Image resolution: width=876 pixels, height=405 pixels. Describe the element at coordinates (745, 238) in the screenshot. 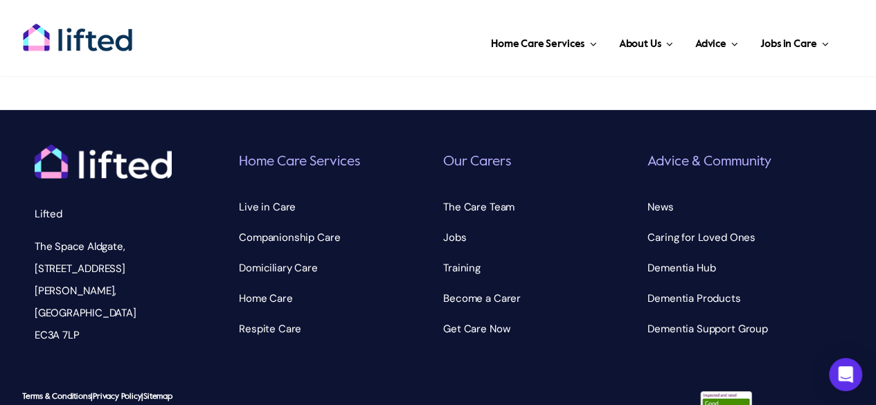

I see `a: Caring for Loved Ones` at that location.